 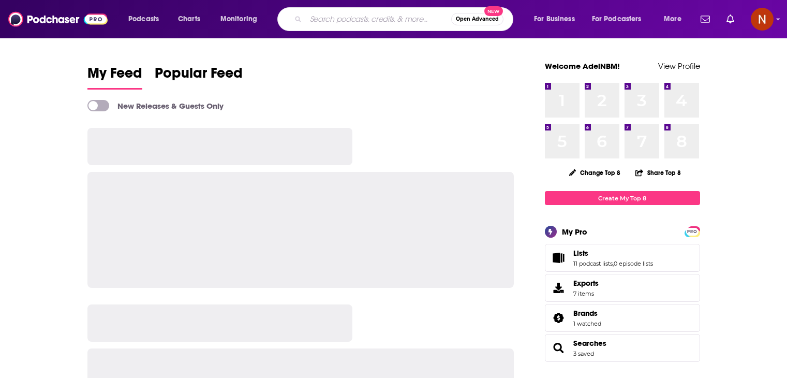 What do you see at coordinates (762, 19) in the screenshot?
I see `button: Show profile menu` at bounding box center [762, 19].